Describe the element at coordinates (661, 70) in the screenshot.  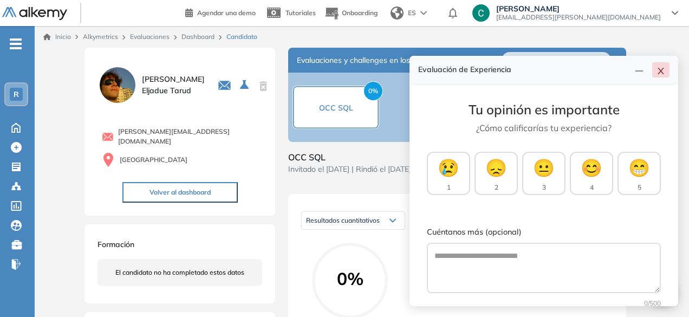
I see `button: close` at that location.